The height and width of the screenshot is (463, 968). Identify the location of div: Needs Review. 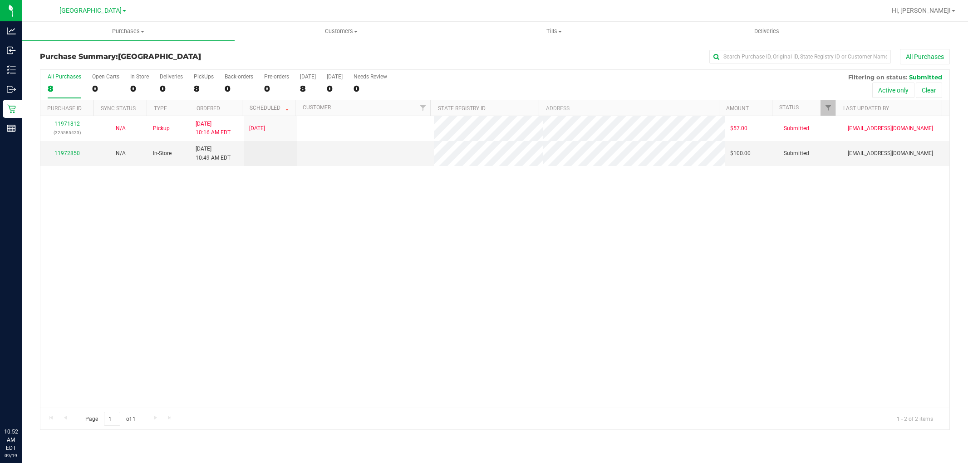
(370, 77).